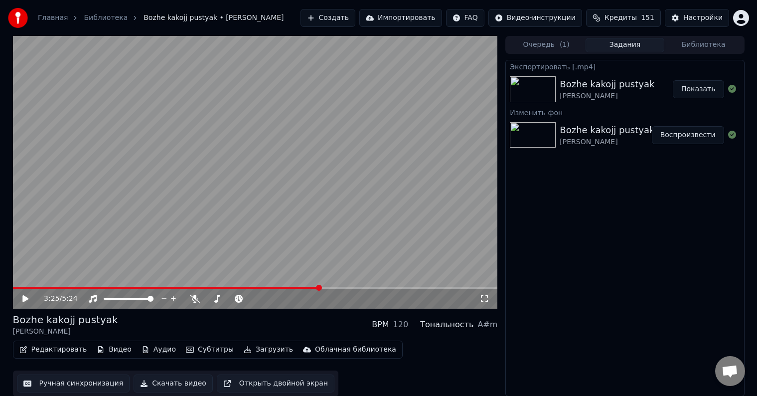 The height and width of the screenshot is (396, 757). What do you see at coordinates (173, 383) in the screenshot?
I see `button: Скачать видео` at bounding box center [173, 383].